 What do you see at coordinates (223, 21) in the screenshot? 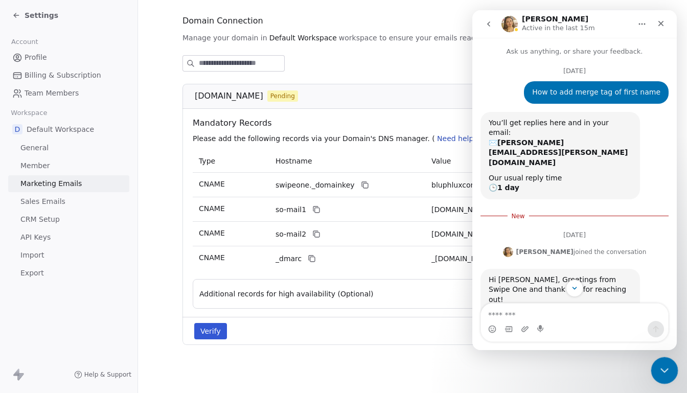
I see `span: Domain Connection` at bounding box center [223, 21].